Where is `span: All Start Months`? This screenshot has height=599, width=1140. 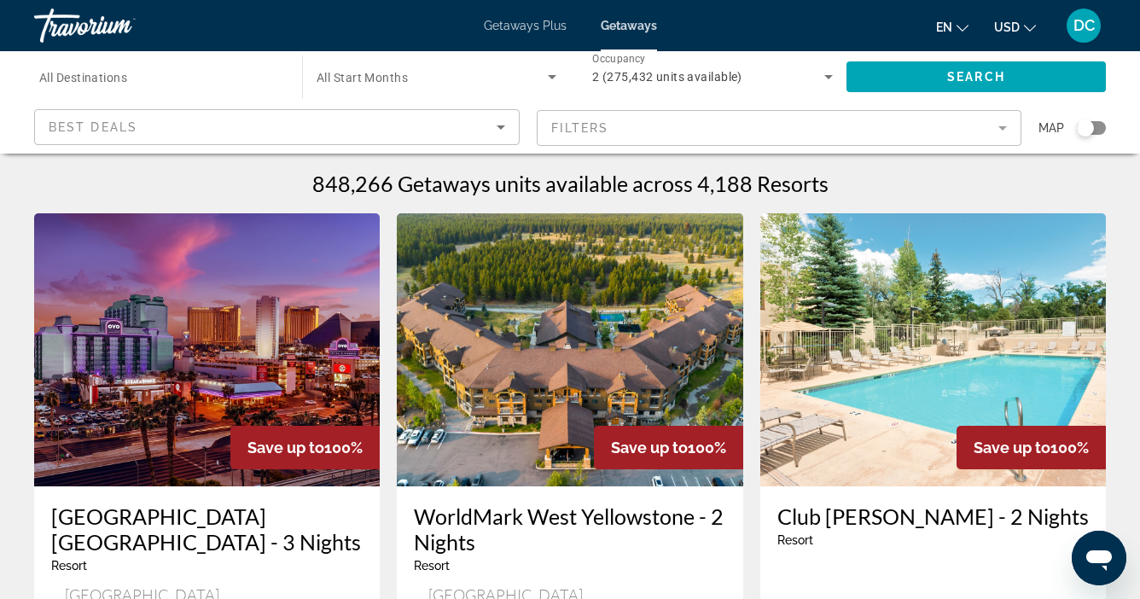 span: All Start Months is located at coordinates (362, 78).